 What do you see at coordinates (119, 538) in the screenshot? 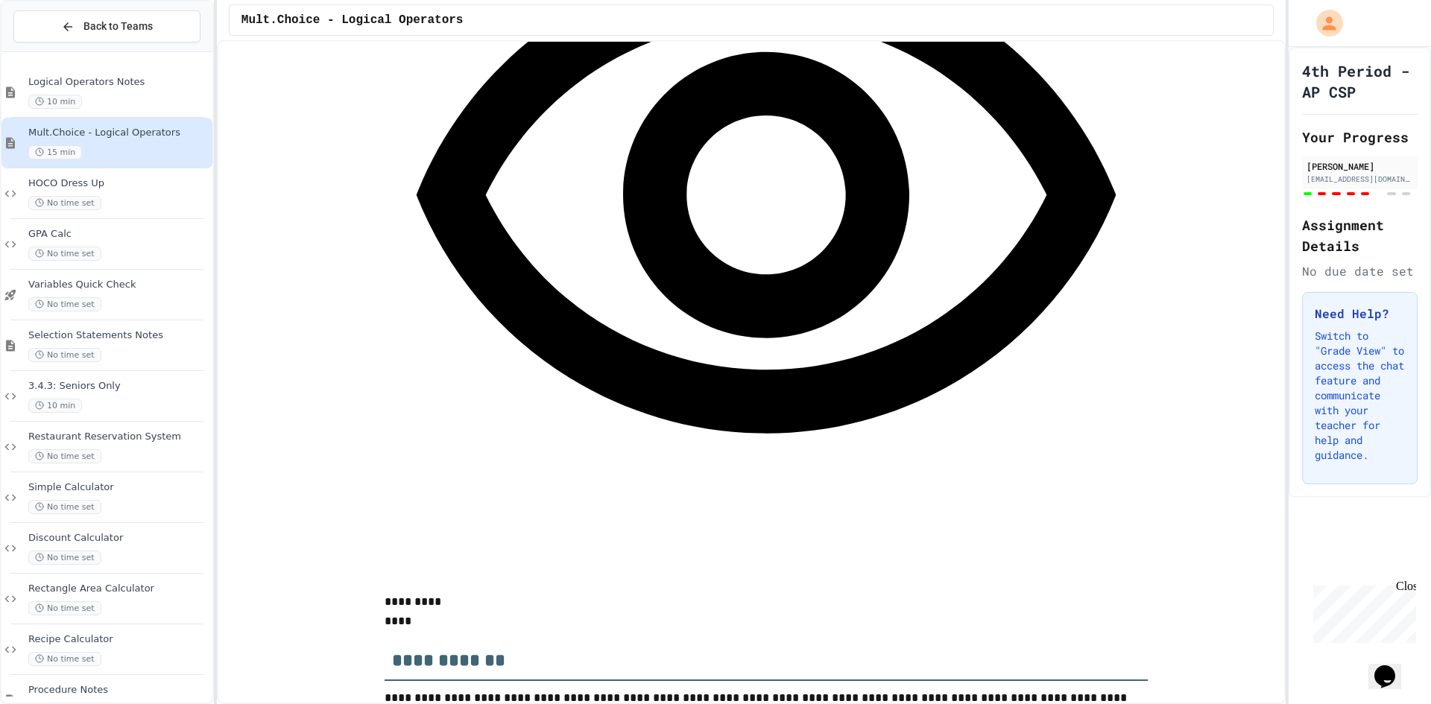
I see `span: Discount Calculator` at bounding box center [119, 538].